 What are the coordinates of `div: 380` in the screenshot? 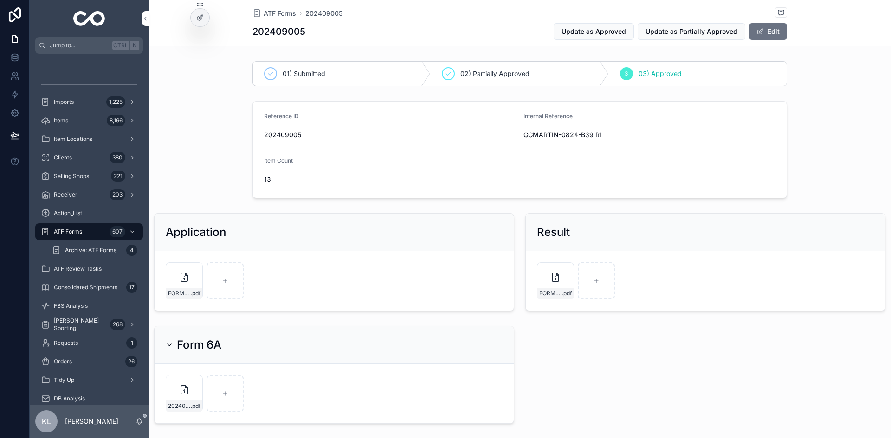 It's located at (117, 158).